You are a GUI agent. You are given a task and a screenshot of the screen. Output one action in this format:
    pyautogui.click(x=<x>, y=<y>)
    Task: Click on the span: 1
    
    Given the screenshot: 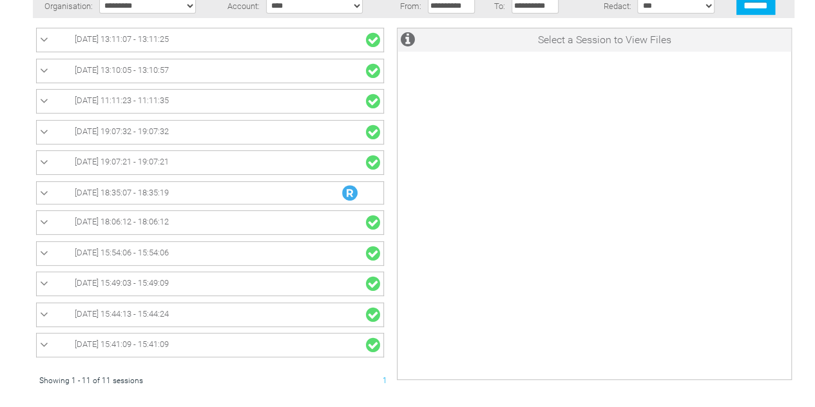 What is the action you would take?
    pyautogui.click(x=385, y=380)
    